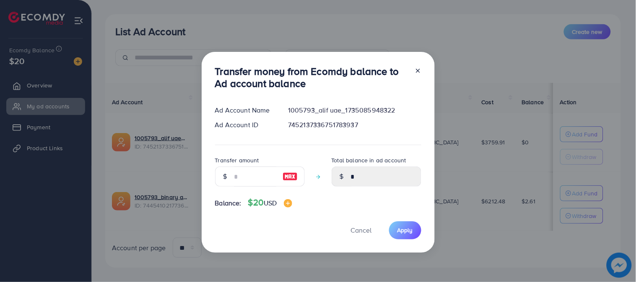  I want to click on label: Total balance in ad account, so click(369, 160).